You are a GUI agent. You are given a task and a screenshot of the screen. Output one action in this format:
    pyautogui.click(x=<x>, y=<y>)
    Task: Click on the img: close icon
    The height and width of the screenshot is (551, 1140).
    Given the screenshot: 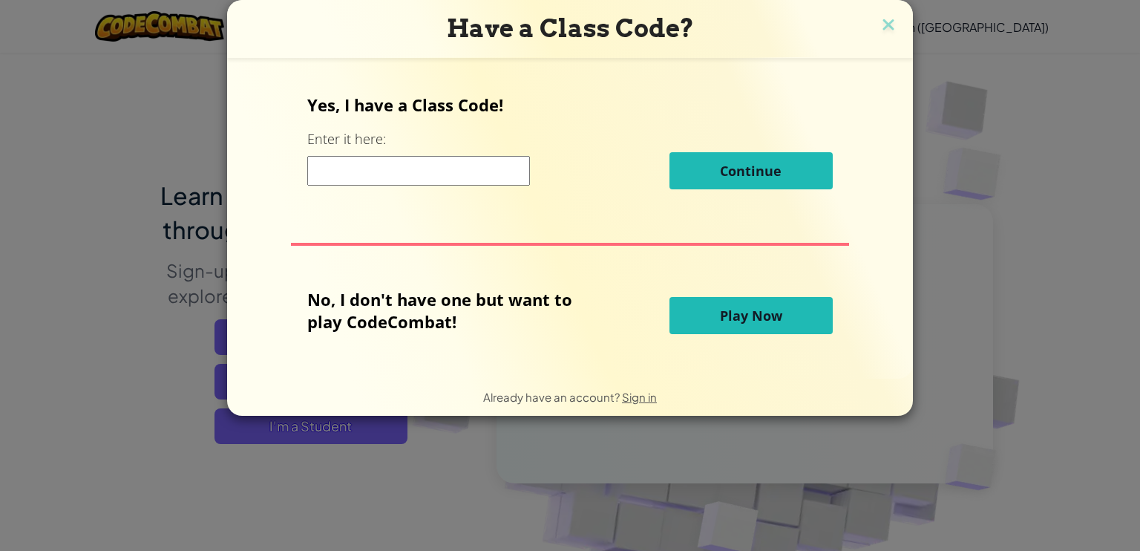 What is the action you would take?
    pyautogui.click(x=888, y=26)
    